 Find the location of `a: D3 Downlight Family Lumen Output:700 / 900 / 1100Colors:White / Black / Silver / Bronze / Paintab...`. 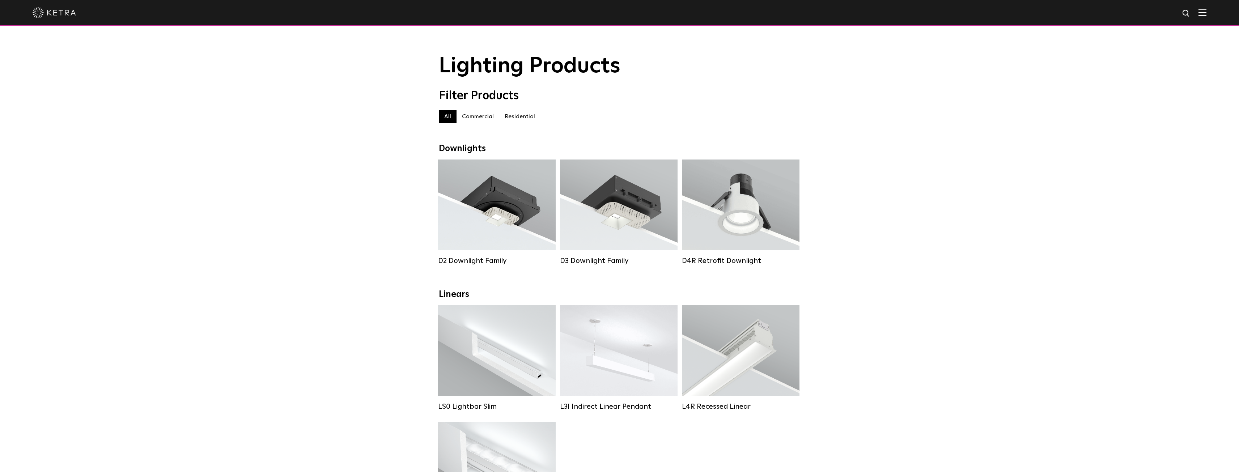

a: D3 Downlight Family Lumen Output:700 / 900 / 1100Colors:White / Black / Silver / Bronze / Paintab... is located at coordinates (619, 212).